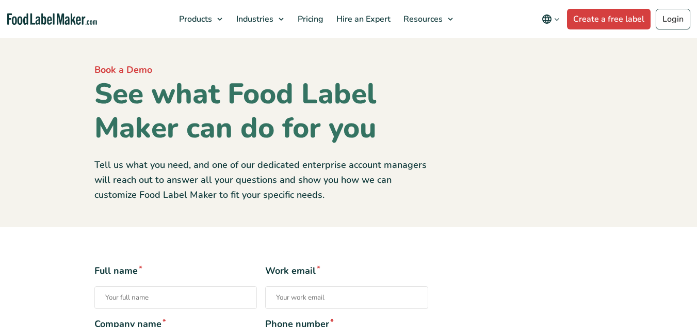 Image resolution: width=697 pixels, height=327 pixels. Describe the element at coordinates (123, 70) in the screenshot. I see `span: Book a Demo` at that location.